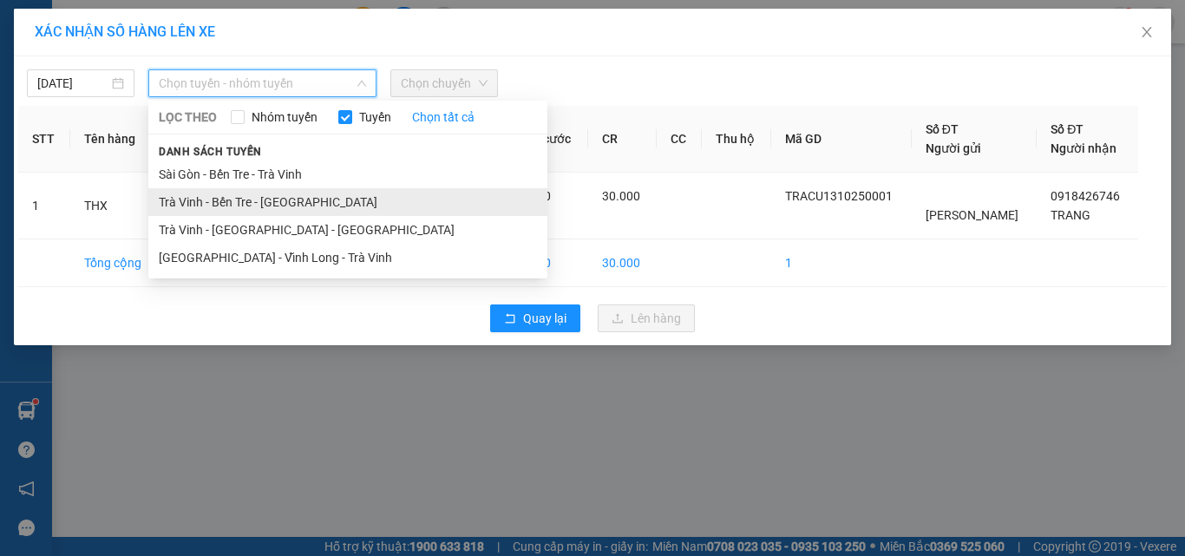 This screenshot has width=1185, height=556. I want to click on span: close, so click(1147, 32).